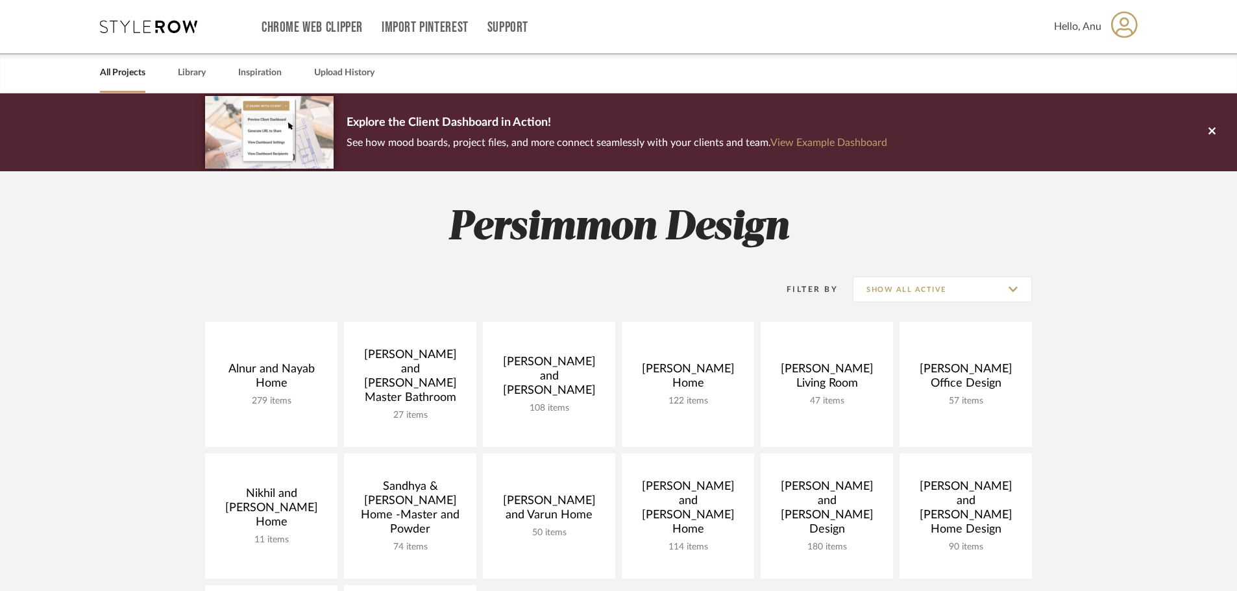  What do you see at coordinates (617, 143) in the screenshot?
I see `p: See how mood boards, project files, and more connect seamlessly with your clients and team.` at bounding box center [617, 143].